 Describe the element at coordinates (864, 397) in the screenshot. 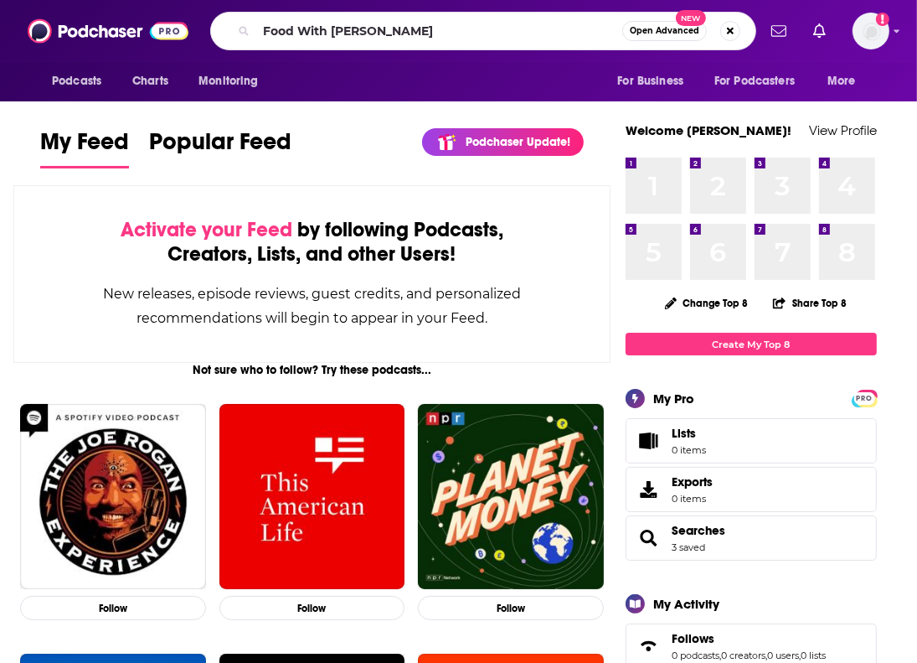

I see `a: PRO` at that location.